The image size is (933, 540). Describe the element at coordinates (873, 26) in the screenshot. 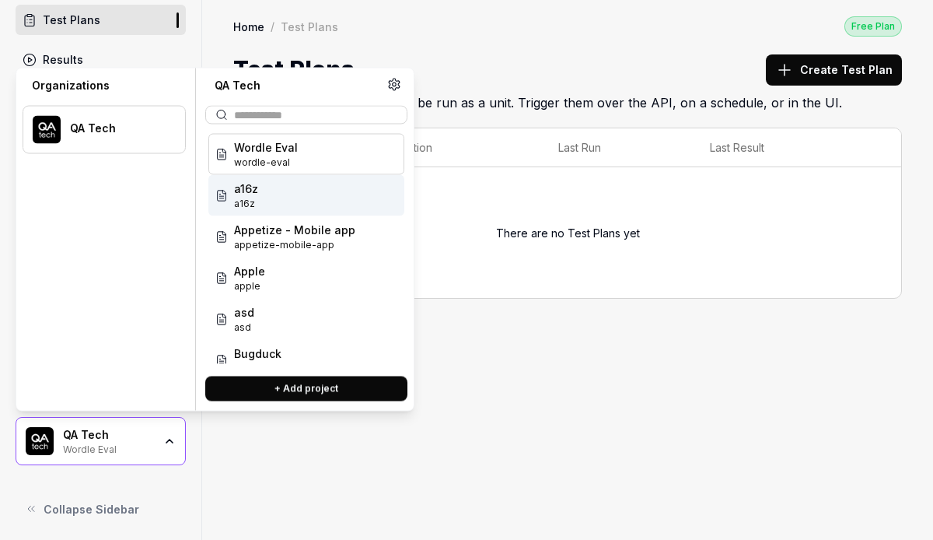

I see `a: Free Plan` at that location.